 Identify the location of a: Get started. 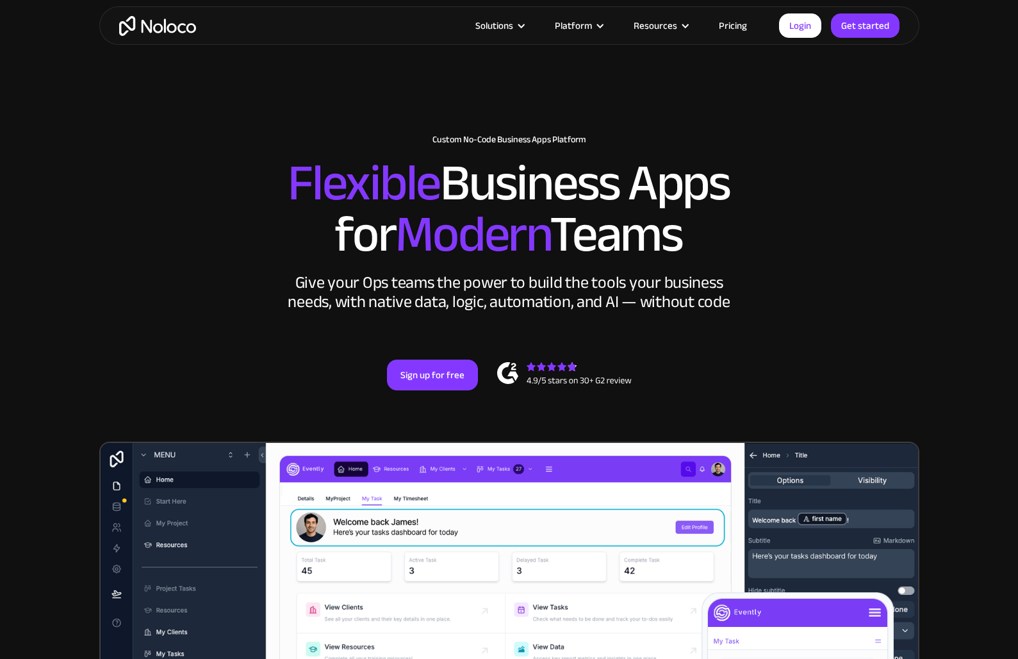
(865, 26).